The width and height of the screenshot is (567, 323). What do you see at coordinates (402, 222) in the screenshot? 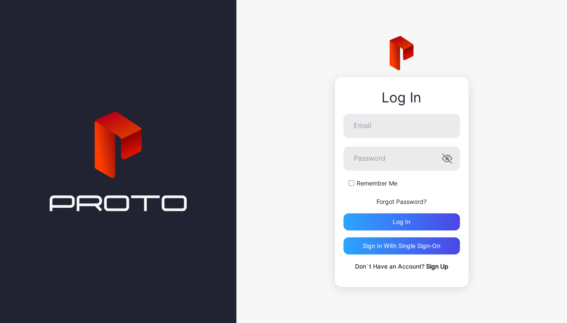
I see `button: Log in` at bounding box center [402, 222].